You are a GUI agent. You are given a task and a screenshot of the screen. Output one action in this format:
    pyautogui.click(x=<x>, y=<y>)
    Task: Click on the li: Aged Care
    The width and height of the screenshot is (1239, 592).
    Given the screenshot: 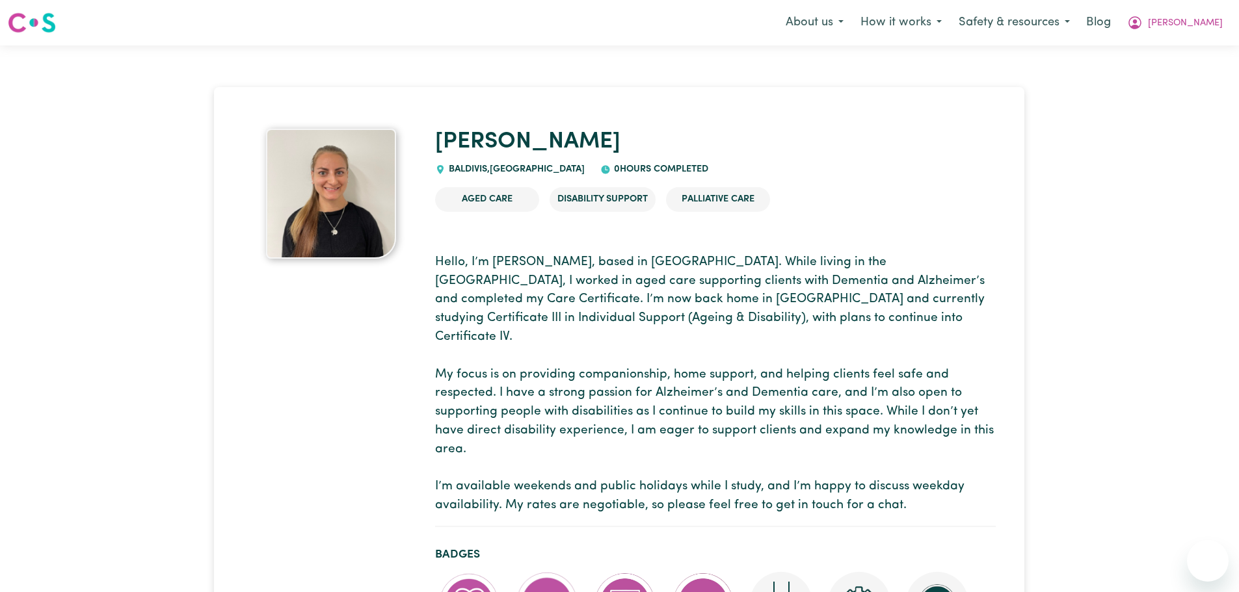 What is the action you would take?
    pyautogui.click(x=487, y=200)
    